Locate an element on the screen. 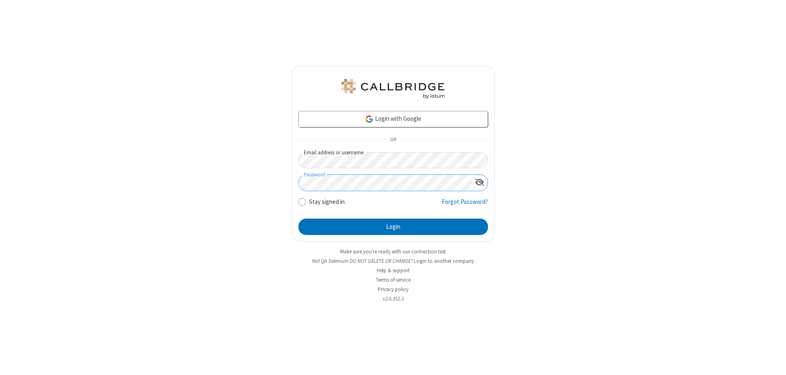  a: Login with Google is located at coordinates (393, 119).